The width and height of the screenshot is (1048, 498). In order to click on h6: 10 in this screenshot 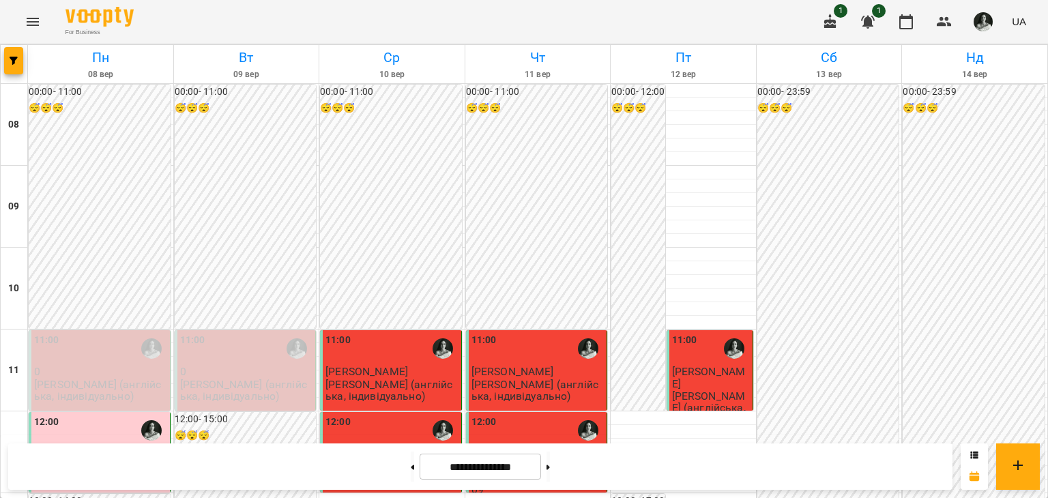, I will do `click(14, 289)`.